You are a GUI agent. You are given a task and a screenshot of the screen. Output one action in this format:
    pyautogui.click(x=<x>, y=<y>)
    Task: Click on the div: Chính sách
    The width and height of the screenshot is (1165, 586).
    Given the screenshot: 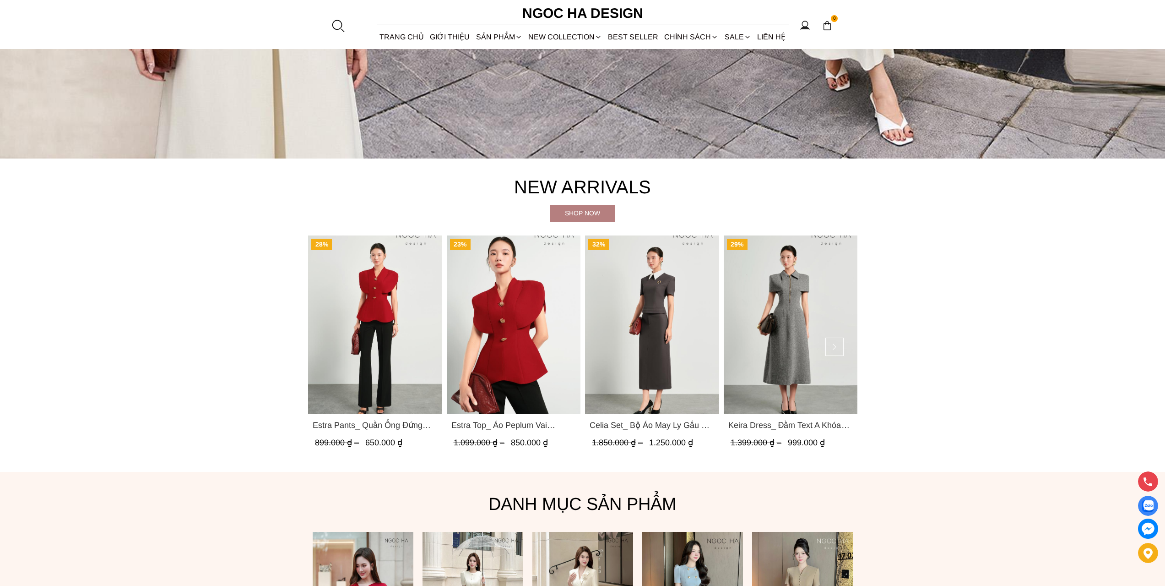 What is the action you would take?
    pyautogui.click(x=691, y=37)
    